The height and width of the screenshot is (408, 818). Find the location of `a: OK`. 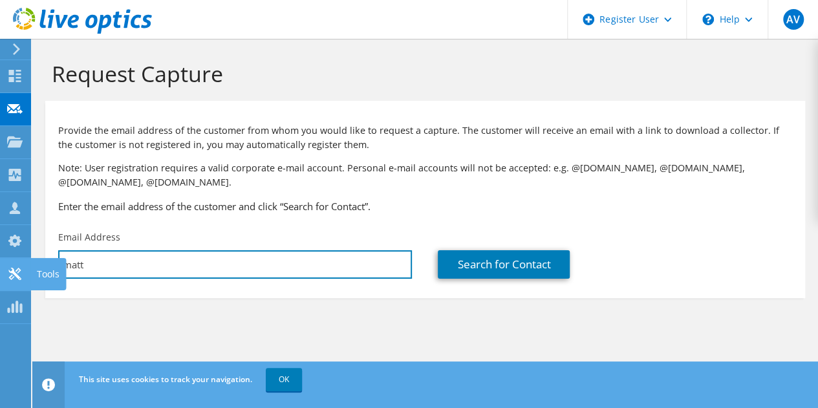

a: OK is located at coordinates (284, 379).